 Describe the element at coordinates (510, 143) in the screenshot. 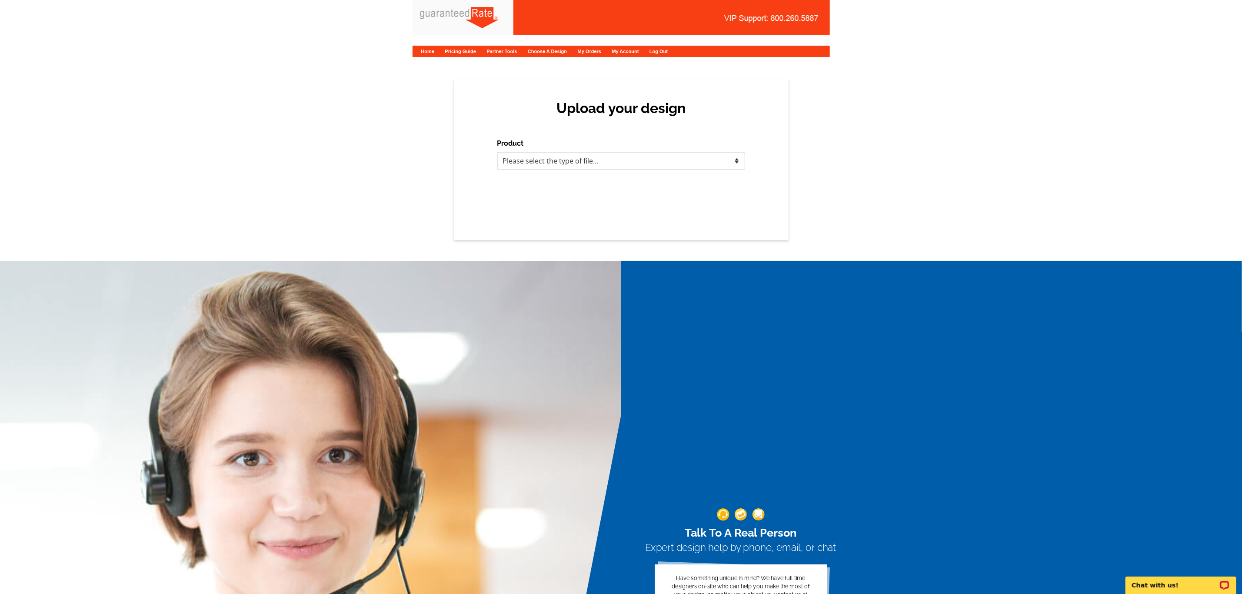

I see `label: Product` at that location.